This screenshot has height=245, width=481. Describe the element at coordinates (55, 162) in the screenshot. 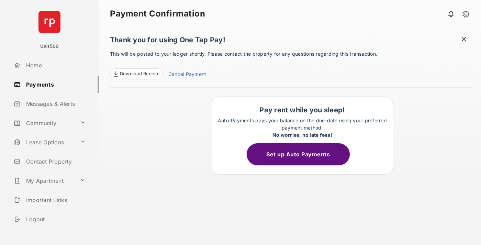

I see `a: Contact Property` at that location.